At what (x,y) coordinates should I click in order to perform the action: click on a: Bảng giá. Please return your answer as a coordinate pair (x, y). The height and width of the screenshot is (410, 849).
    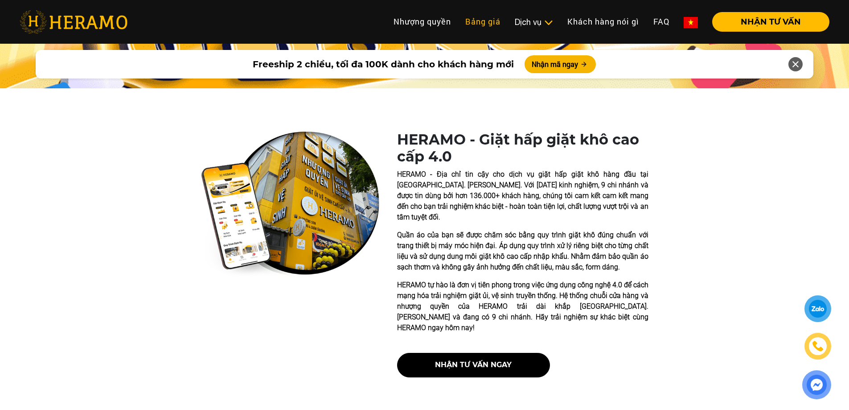
    Looking at the image, I should click on (483, 21).